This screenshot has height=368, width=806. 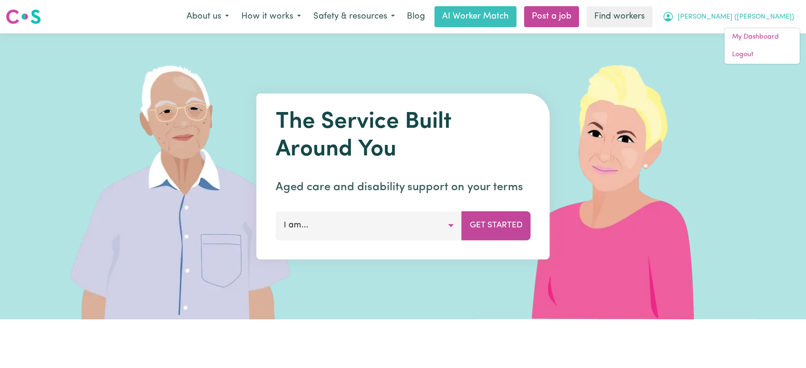 What do you see at coordinates (416, 17) in the screenshot?
I see `a: Blog` at bounding box center [416, 17].